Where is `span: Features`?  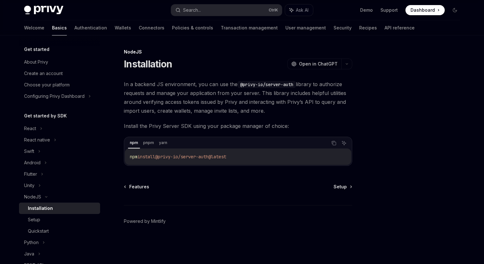
span: Features is located at coordinates (139, 187).